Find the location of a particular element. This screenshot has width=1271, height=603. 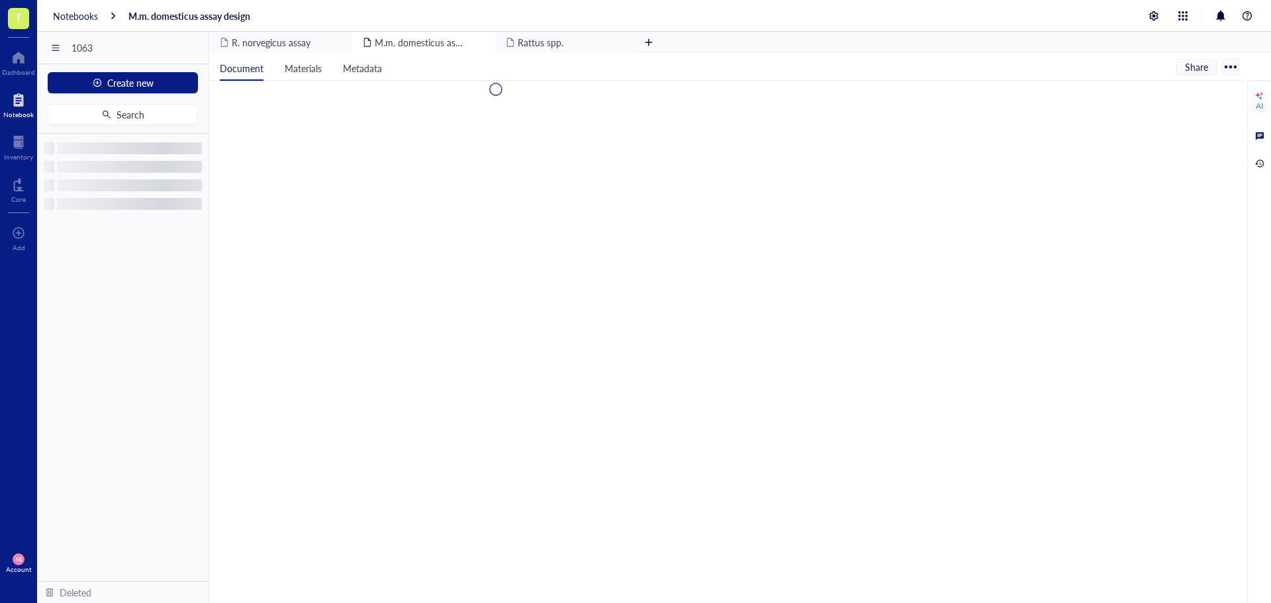

a: Notebooks is located at coordinates (75, 16).